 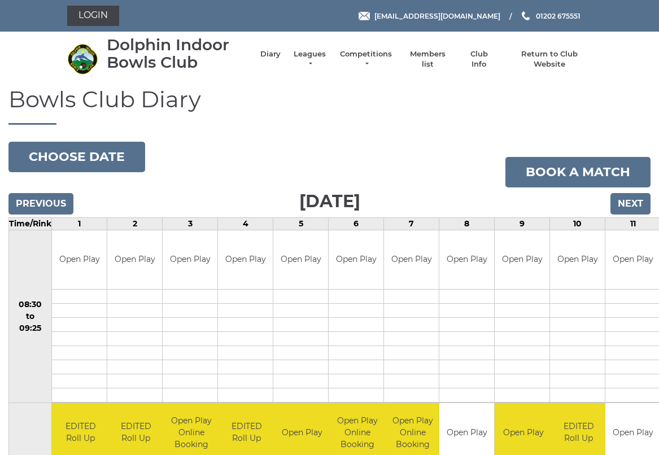 What do you see at coordinates (412, 224) in the screenshot?
I see `td: 7` at bounding box center [412, 224].